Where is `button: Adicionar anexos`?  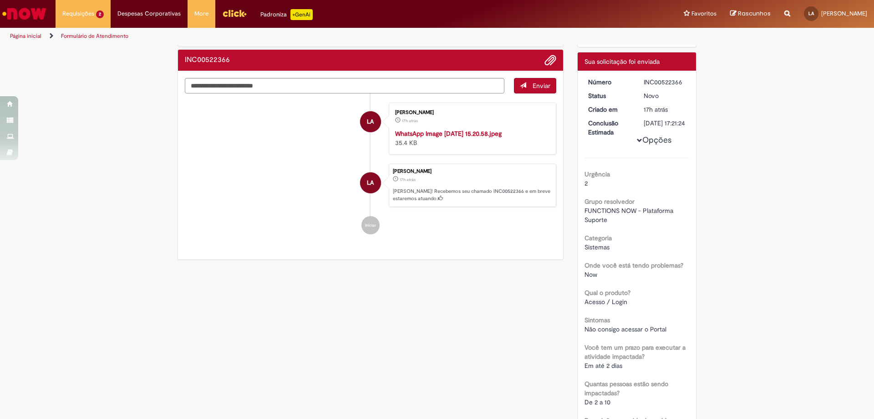
button: Adicionar anexos is located at coordinates (551, 60).